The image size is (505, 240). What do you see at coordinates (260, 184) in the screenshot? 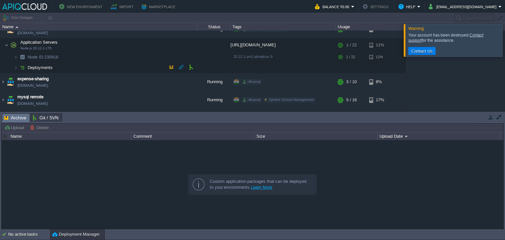
I see `div: Custom application packages that can be deployed to your environments.` at bounding box center [260, 184].